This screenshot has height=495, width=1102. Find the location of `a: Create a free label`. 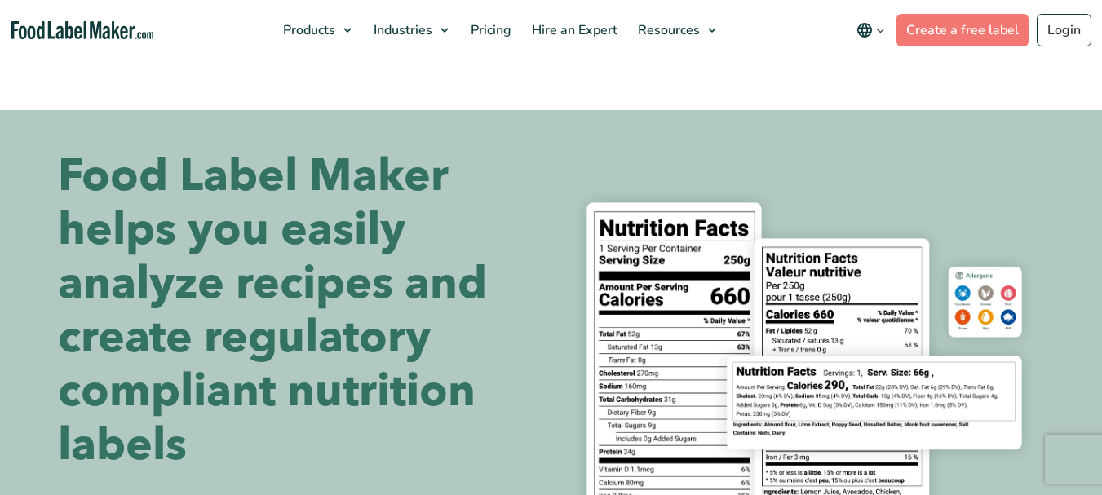

a: Create a free label is located at coordinates (962, 30).